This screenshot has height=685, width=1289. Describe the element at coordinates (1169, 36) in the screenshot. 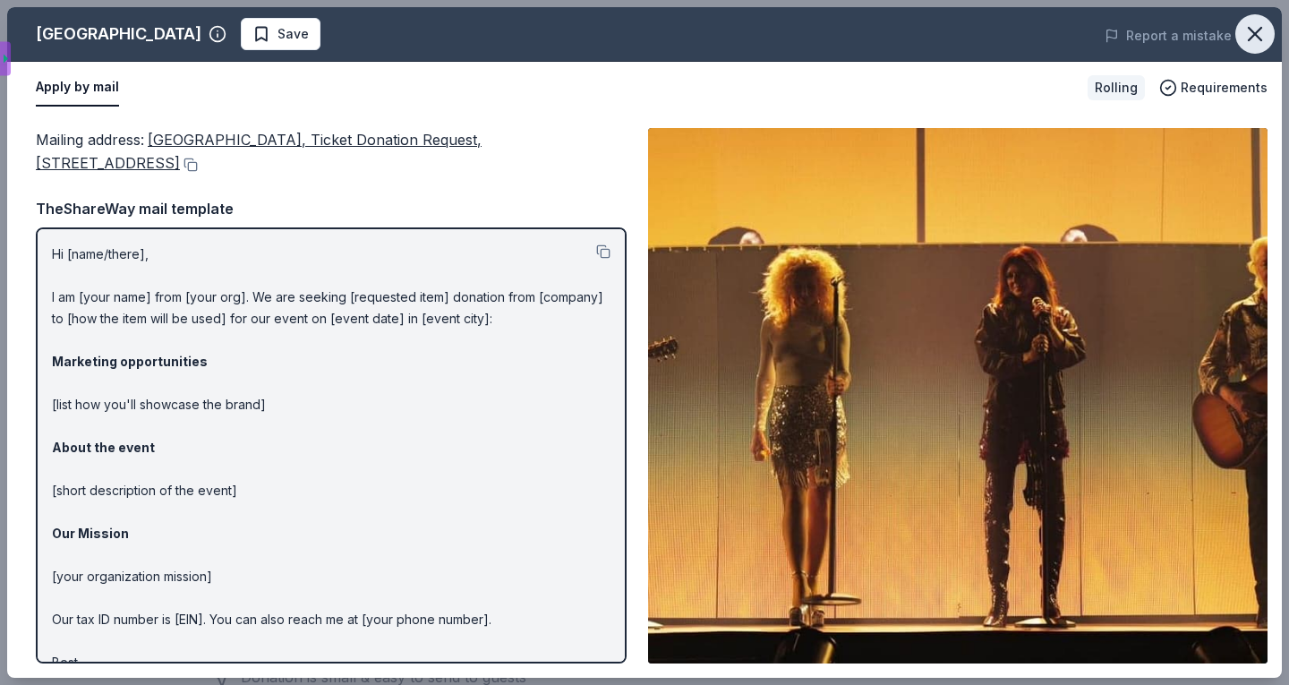

I see `button: Report a mistake` at that location.